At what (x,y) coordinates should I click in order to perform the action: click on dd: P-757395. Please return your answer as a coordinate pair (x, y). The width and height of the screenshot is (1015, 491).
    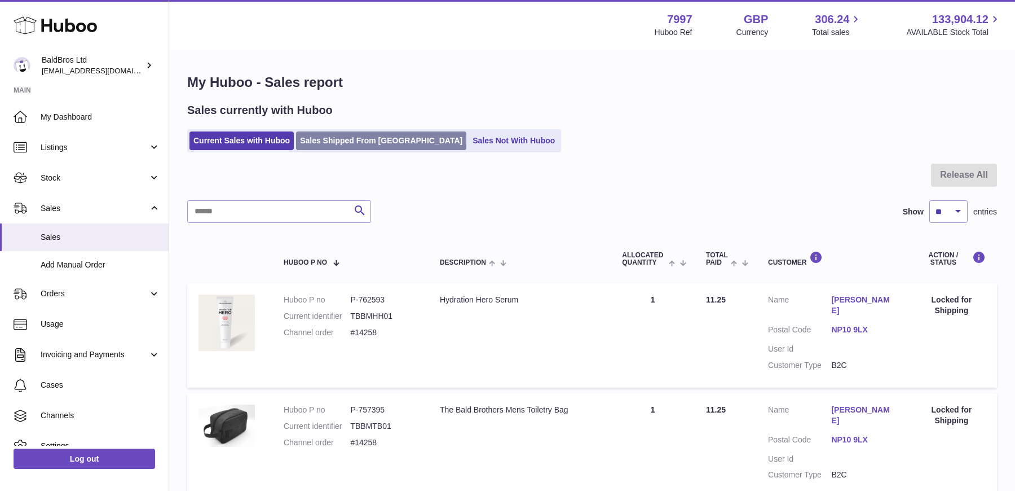
    Looking at the image, I should click on (383, 409).